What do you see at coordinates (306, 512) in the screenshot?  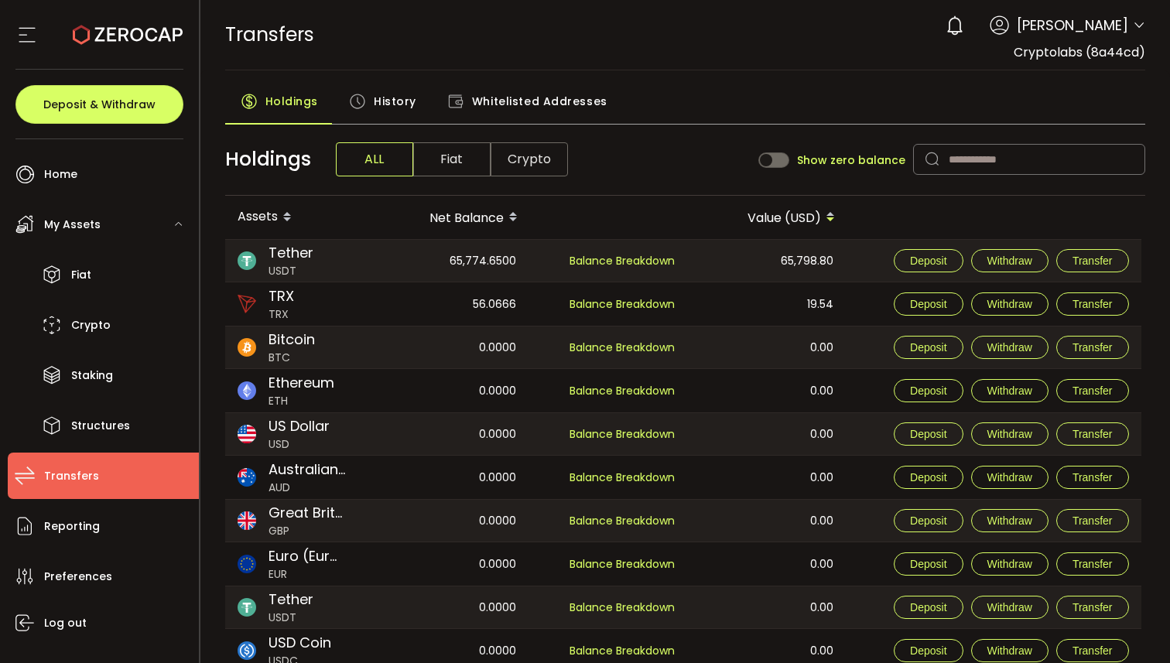 I see `span: Great Britain Pound` at bounding box center [306, 512].